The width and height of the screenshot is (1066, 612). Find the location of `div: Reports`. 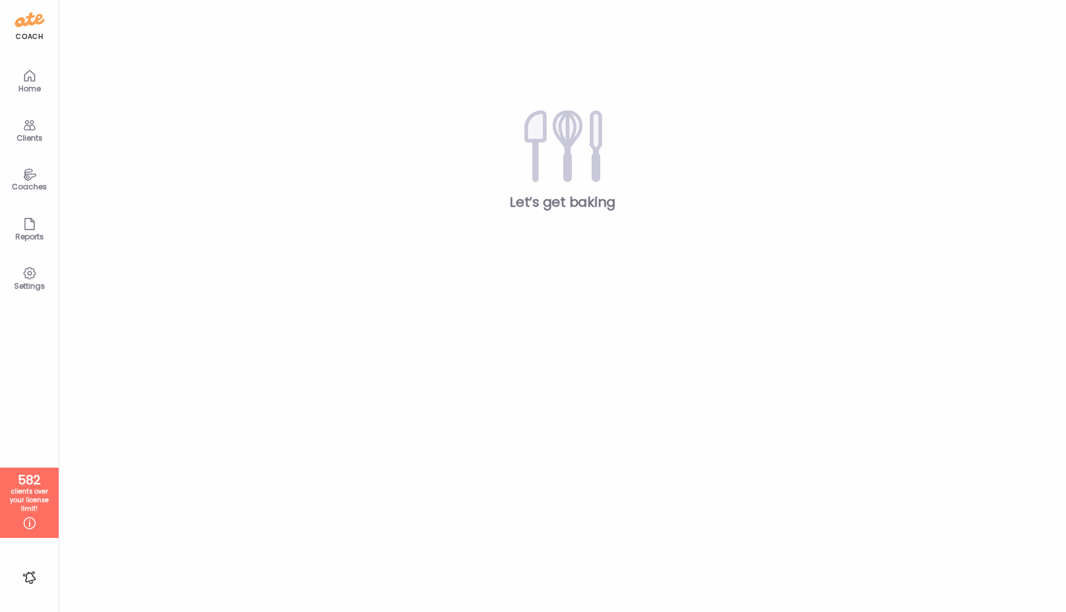

div: Reports is located at coordinates (30, 236).